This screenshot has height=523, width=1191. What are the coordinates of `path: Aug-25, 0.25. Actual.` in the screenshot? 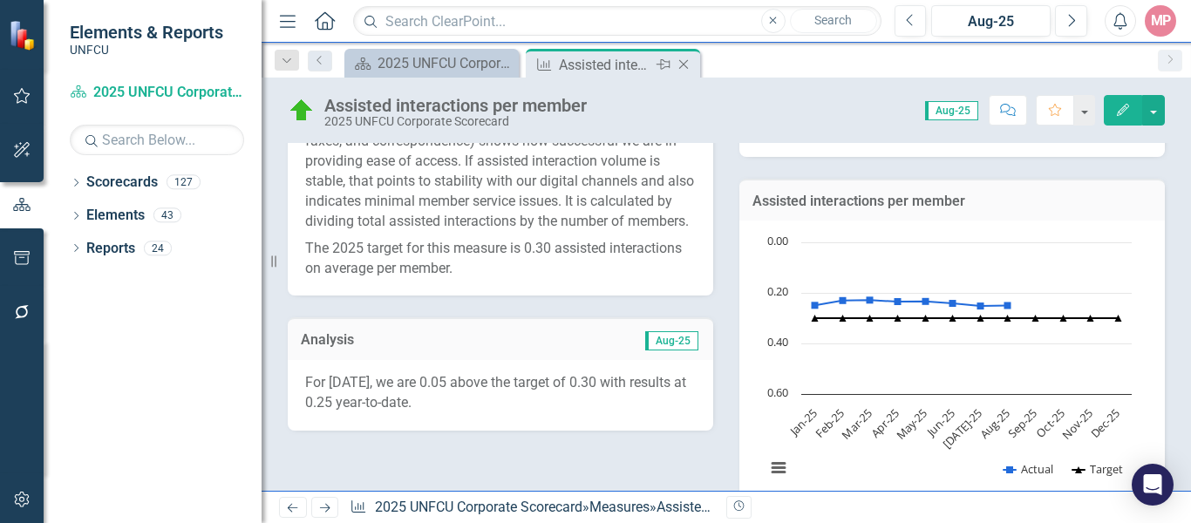 It's located at (1008, 306).